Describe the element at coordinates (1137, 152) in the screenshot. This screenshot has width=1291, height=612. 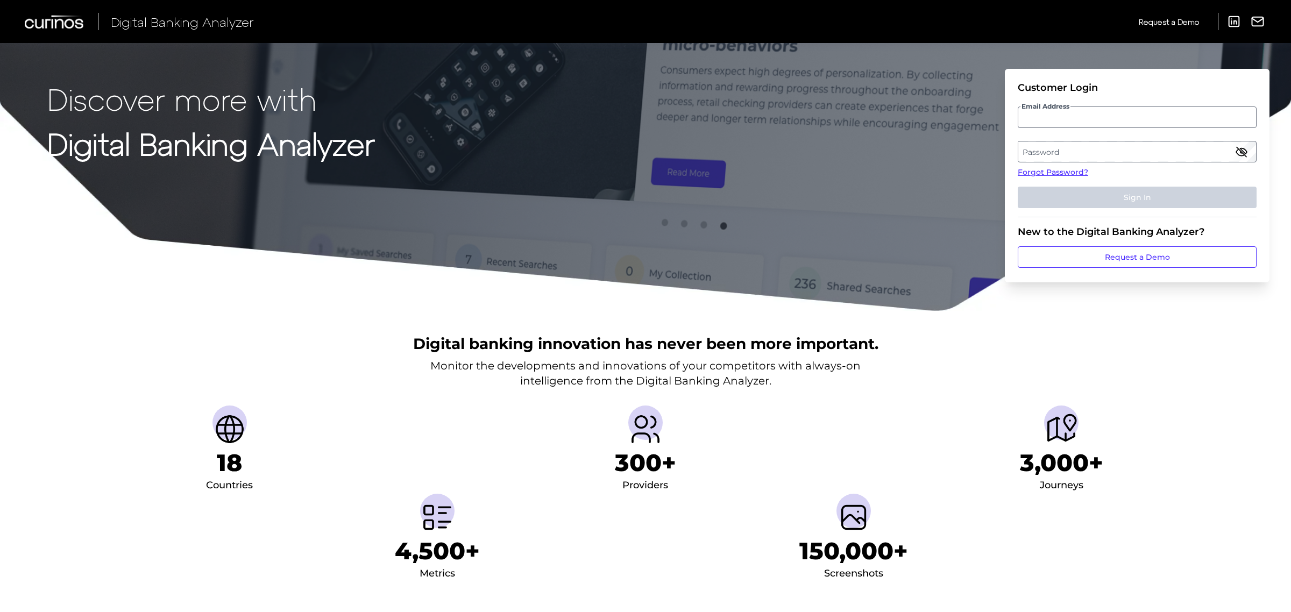
I see `label: Password` at that location.